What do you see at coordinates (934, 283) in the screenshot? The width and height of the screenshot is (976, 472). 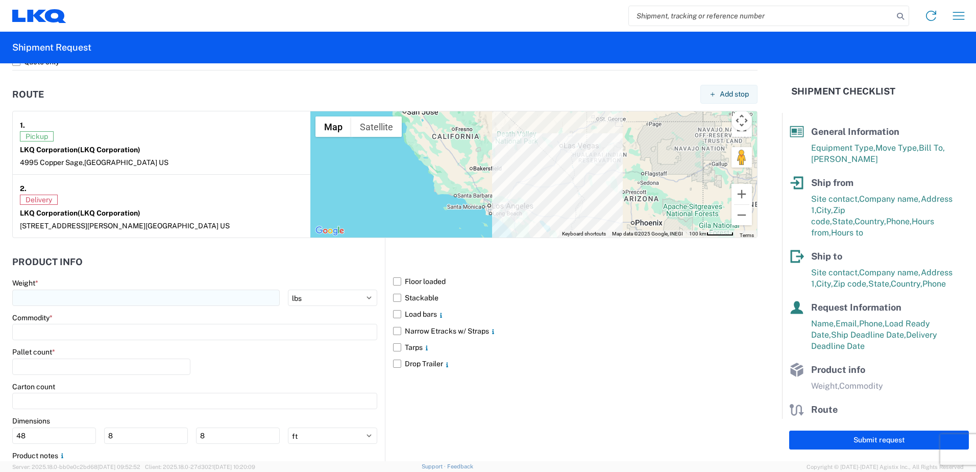 I see `span: Phone` at bounding box center [934, 283].